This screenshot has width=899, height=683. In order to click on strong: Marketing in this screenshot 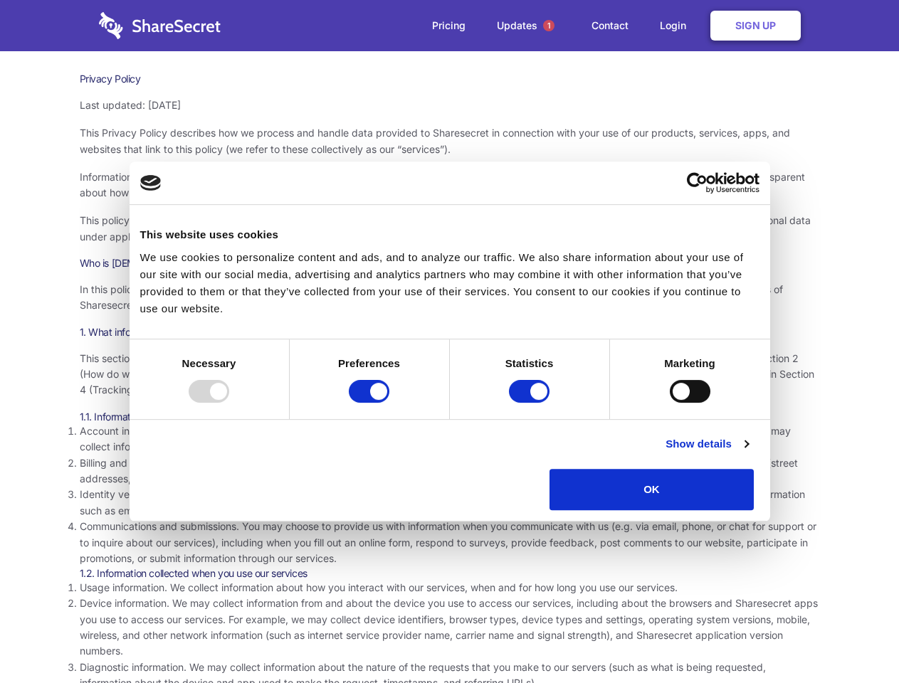, I will do `click(690, 363)`.